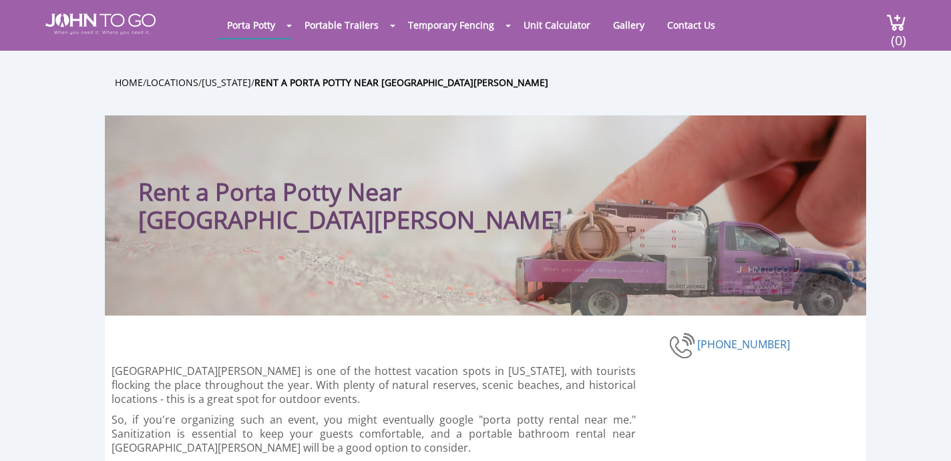 This screenshot has height=461, width=951. I want to click on img: phone-number, so click(683, 346).